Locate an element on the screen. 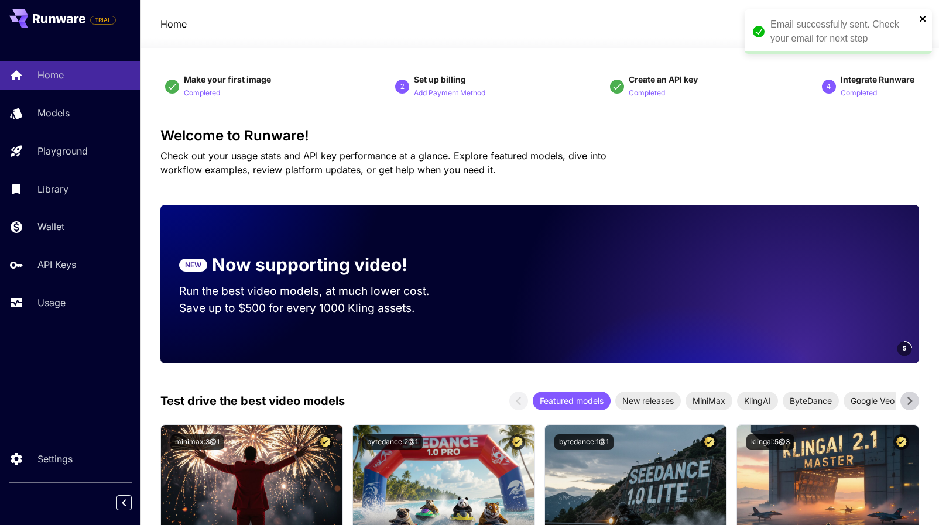  p: Save up to $500 for every 1000 Kling assets. is located at coordinates (316, 308).